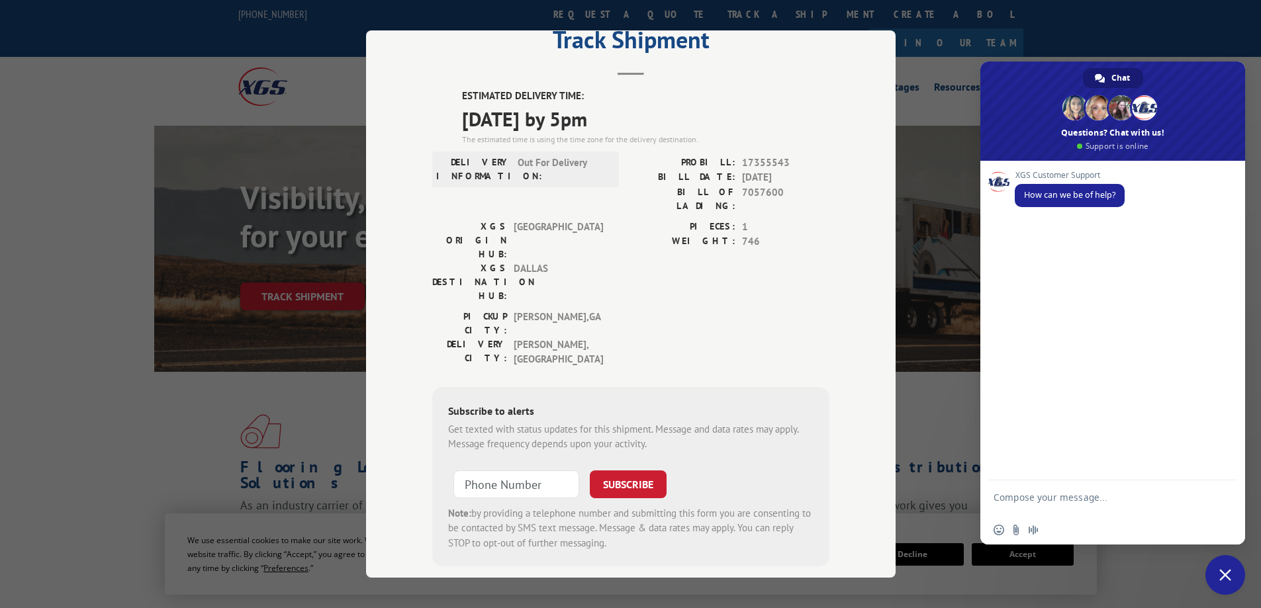  I want to click on span: 1, so click(786, 227).